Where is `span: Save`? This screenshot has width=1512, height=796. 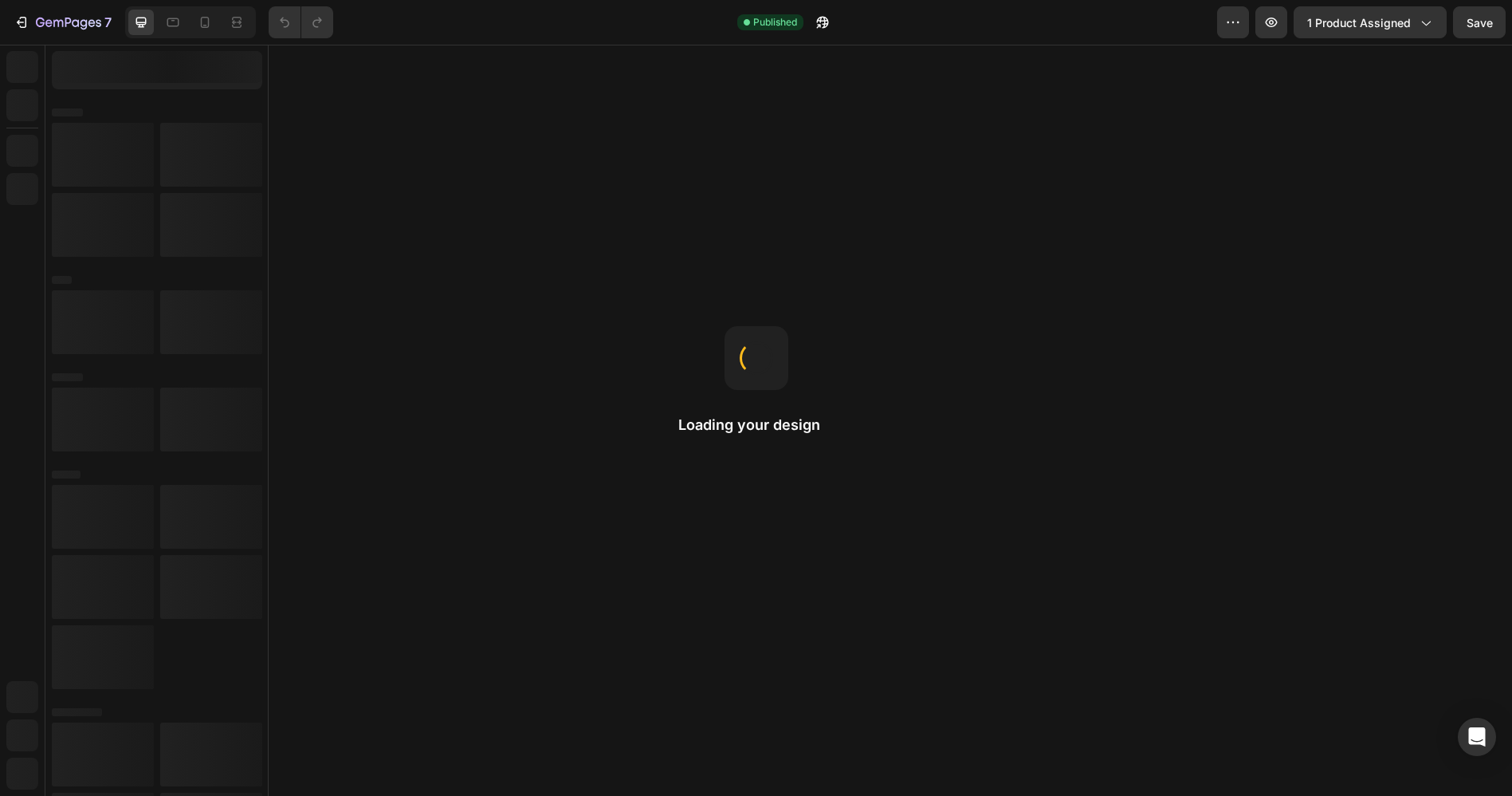
span: Save is located at coordinates (1479, 23).